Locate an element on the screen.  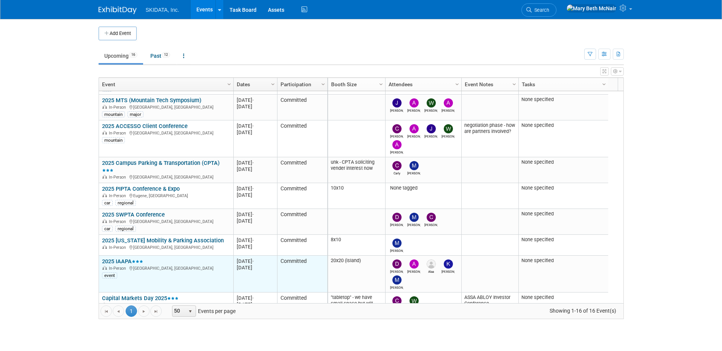
img: Christopher Archer is located at coordinates (397, 129).